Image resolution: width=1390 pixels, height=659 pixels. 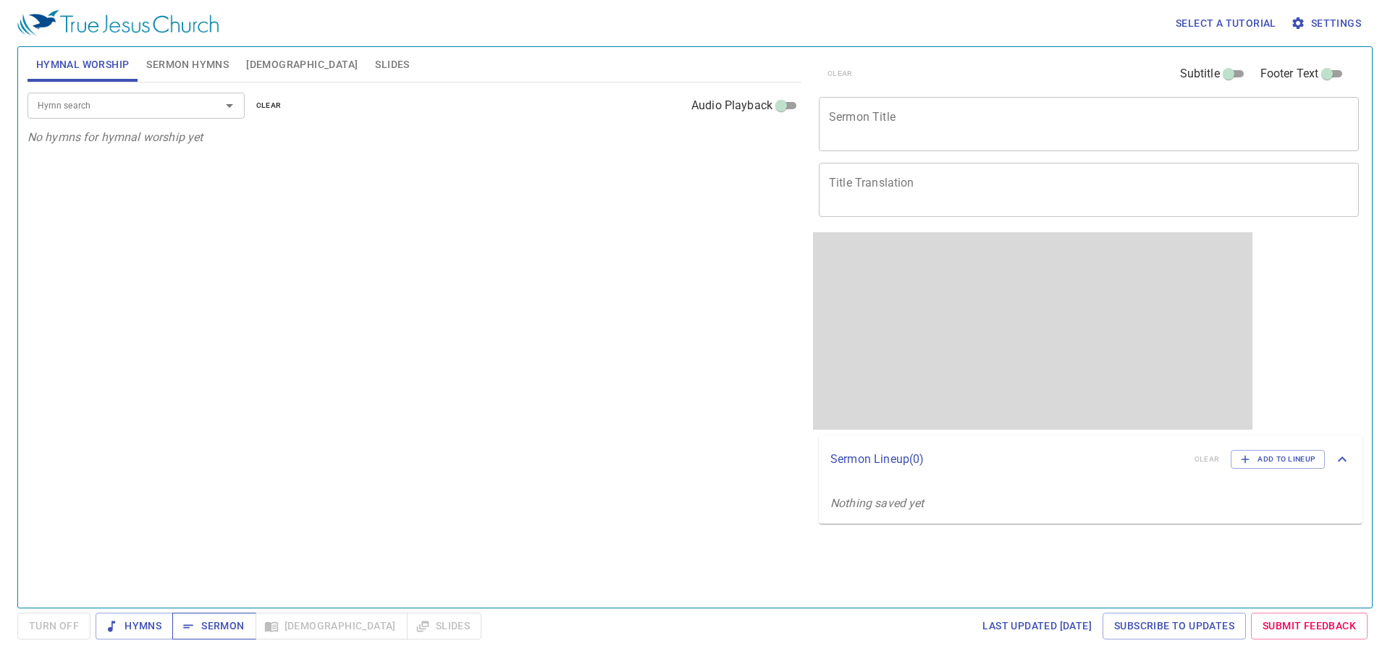 What do you see at coordinates (1174, 626) in the screenshot?
I see `a: Subscribe to Updates` at bounding box center [1174, 626].